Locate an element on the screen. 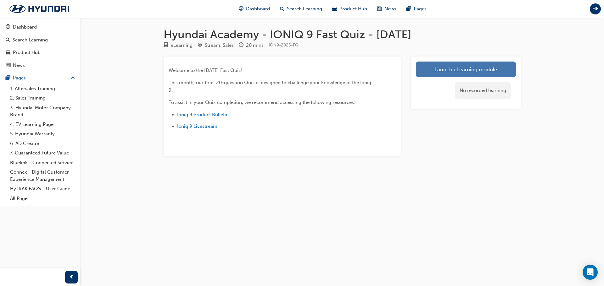 The image size is (604, 286). div: Dashboard is located at coordinates (25, 27).